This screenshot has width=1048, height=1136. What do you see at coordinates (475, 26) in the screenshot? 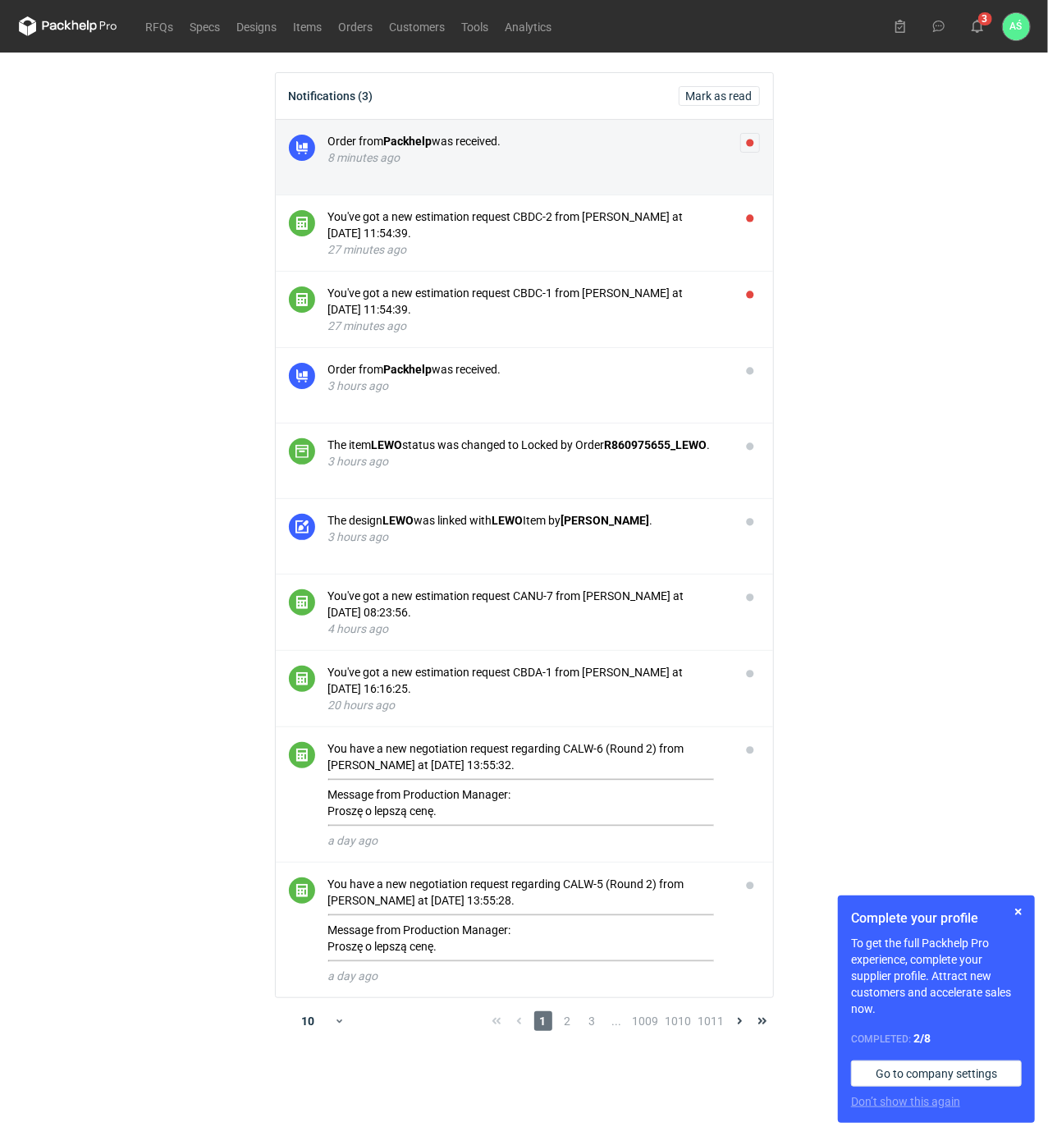
I see `a: Tools` at bounding box center [475, 26].